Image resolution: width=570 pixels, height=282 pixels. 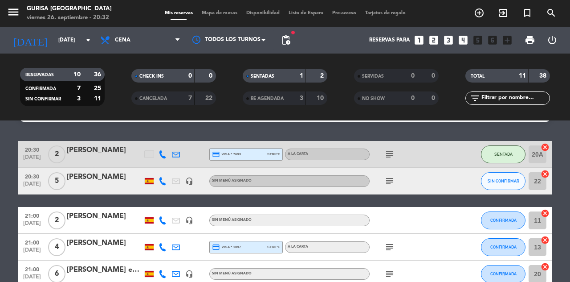 What do you see at coordinates (123, 40) in the screenshot?
I see `span: Cena` at bounding box center [123, 40].